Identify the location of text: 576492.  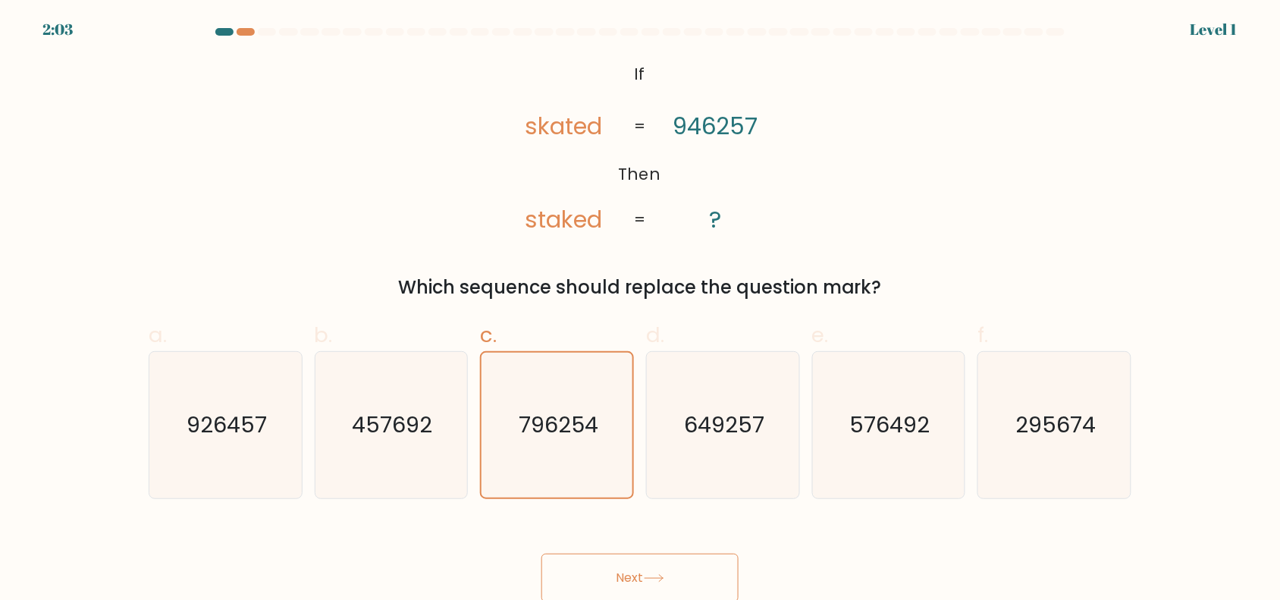
(891, 425).